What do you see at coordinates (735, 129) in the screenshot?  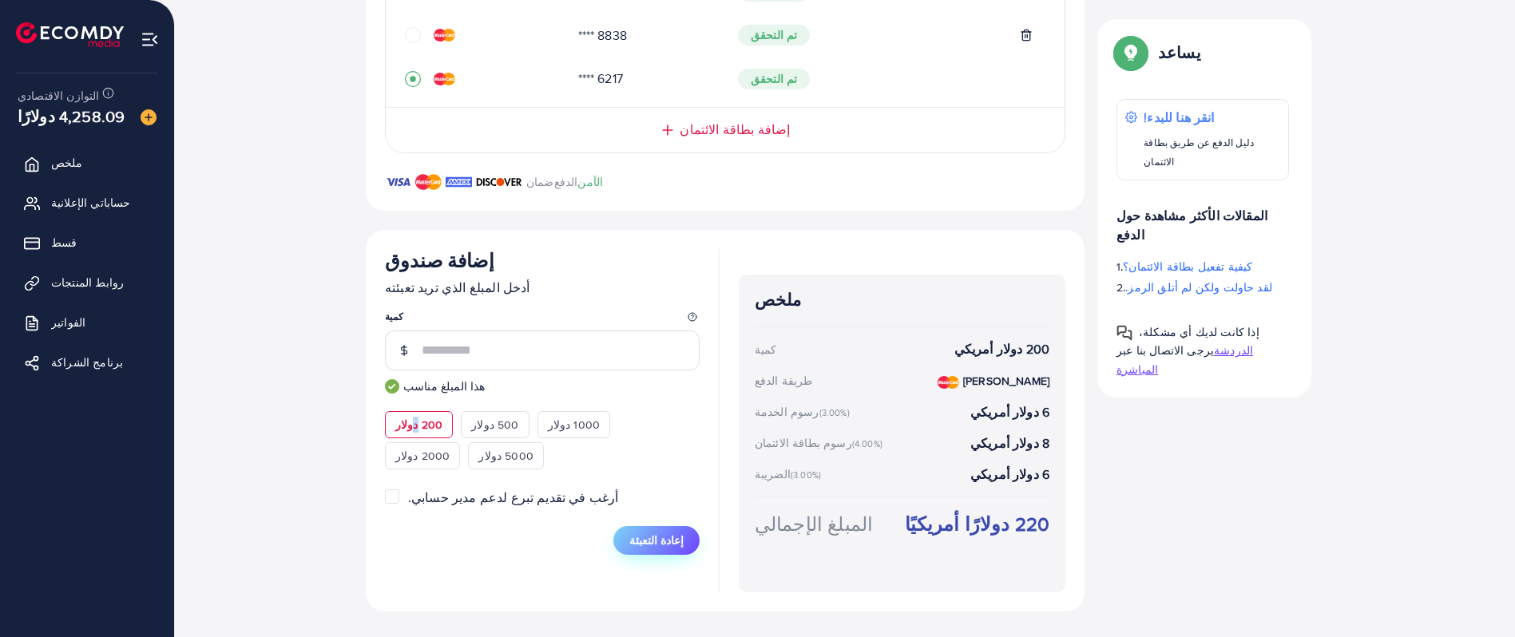 I see `font: إضافة بطاقة الائتمان` at bounding box center [735, 129].